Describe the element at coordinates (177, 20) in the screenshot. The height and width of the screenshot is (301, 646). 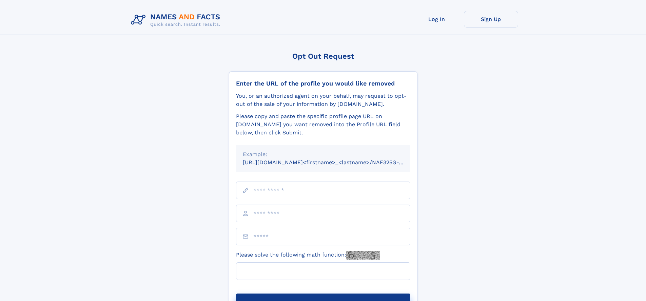
I see `img: Logo Names and Facts` at that location.